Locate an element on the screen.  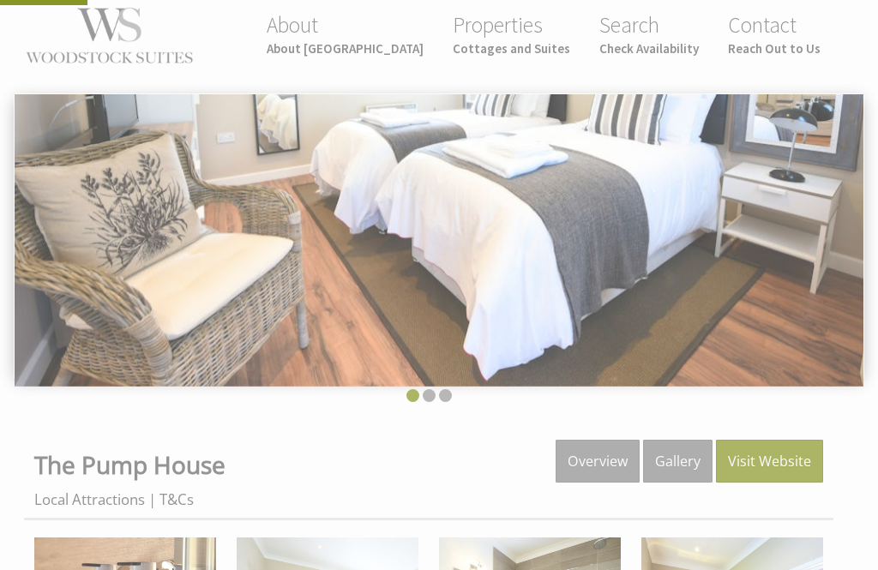
img: Woodstock Suites is located at coordinates (110, 36).